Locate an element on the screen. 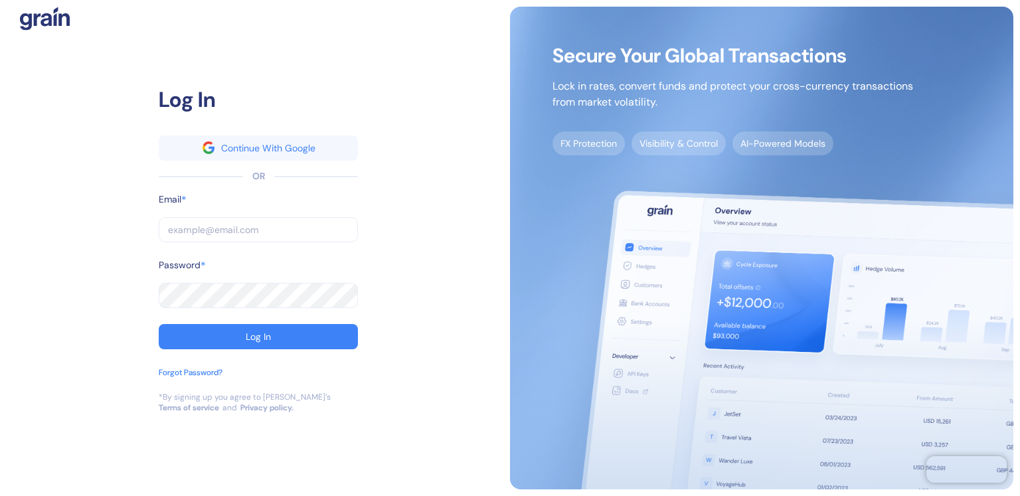  a: Privacy policy. is located at coordinates (267, 408).